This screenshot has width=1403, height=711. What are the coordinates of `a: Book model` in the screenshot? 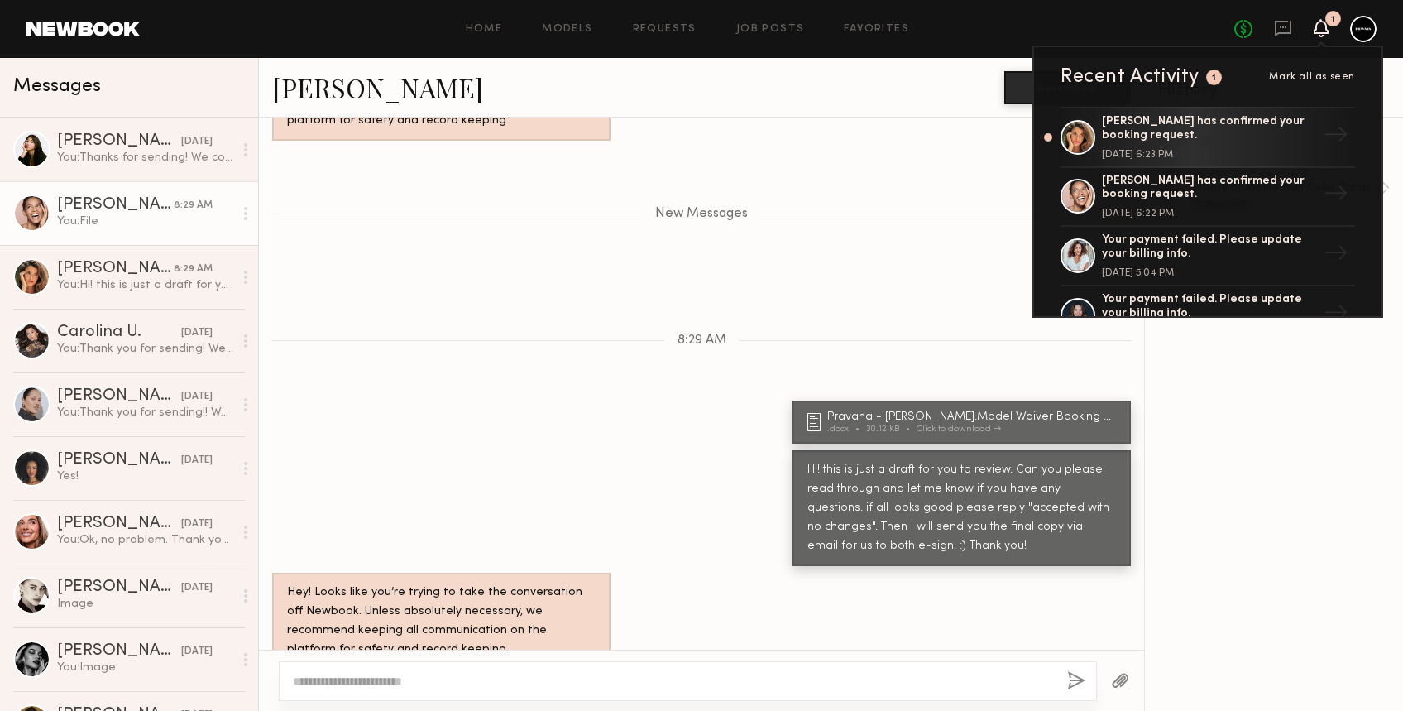 It's located at (1067, 86).